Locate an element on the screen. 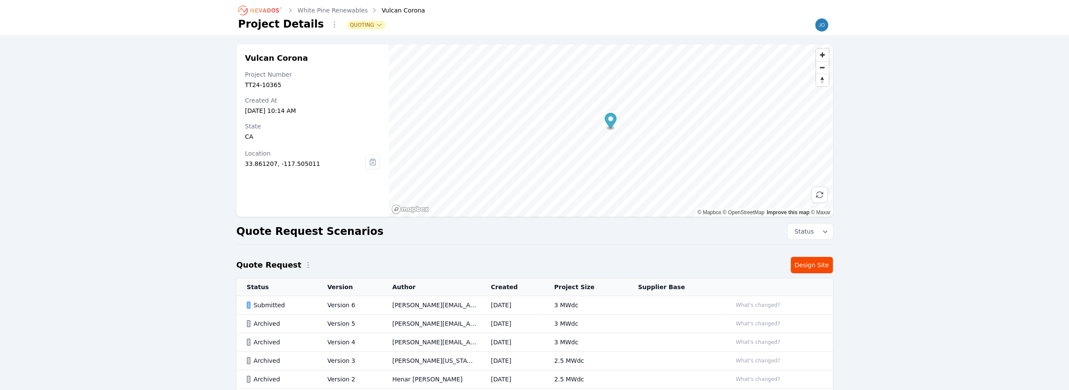 Image resolution: width=1069 pixels, height=390 pixels. a: Design Site is located at coordinates (812, 265).